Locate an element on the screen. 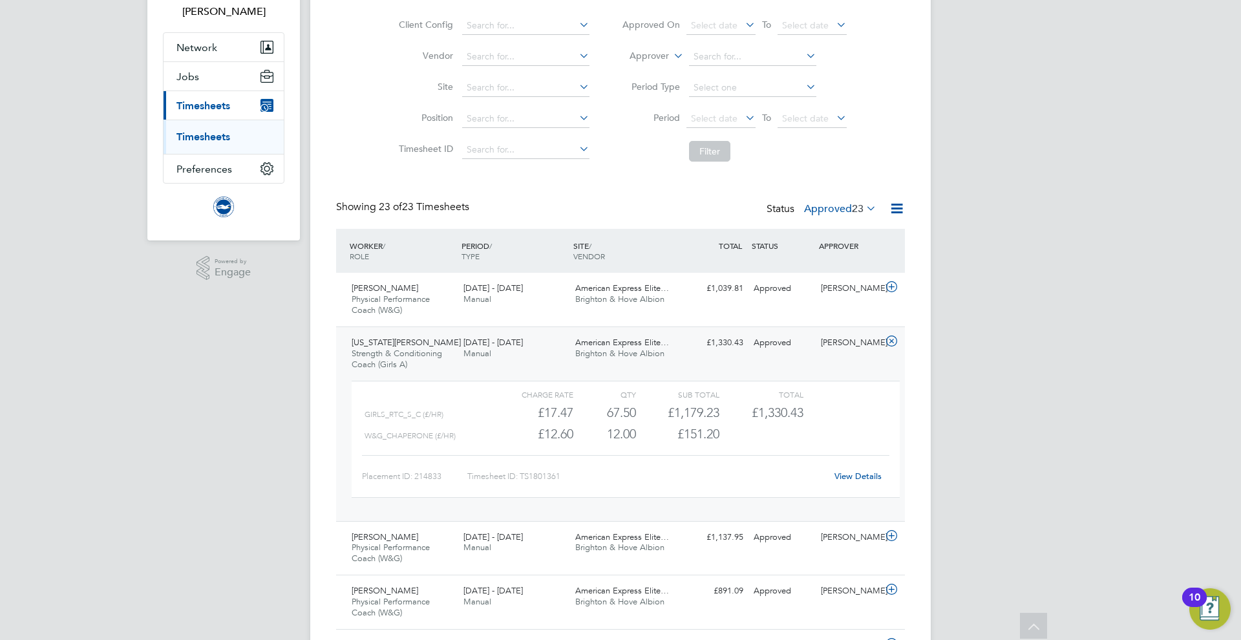 The height and width of the screenshot is (640, 1241). span: Strength & Conditioning Coach (Girls A) is located at coordinates (397, 359).